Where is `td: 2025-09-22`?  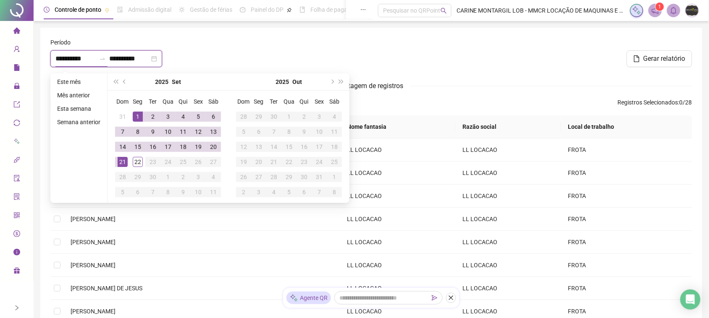 td: 2025-09-22 is located at coordinates (138, 162).